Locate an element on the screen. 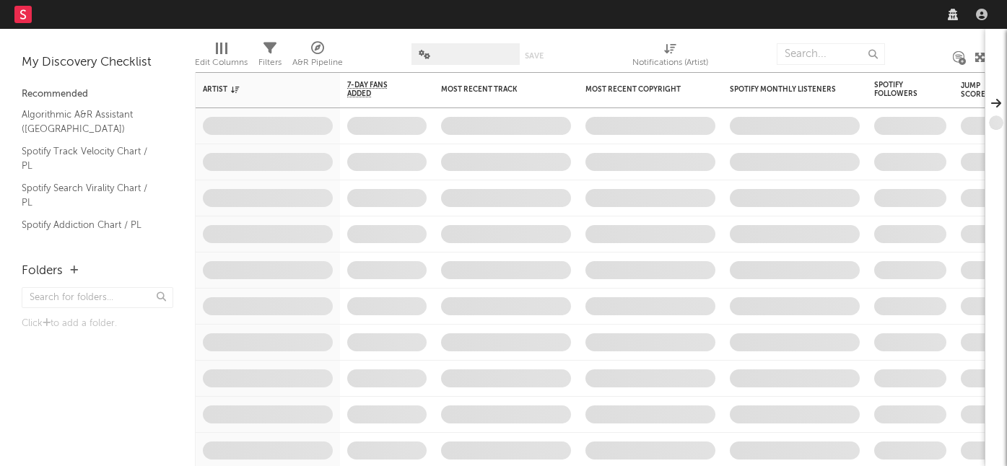  div: Spotify Followers is located at coordinates (899, 89).